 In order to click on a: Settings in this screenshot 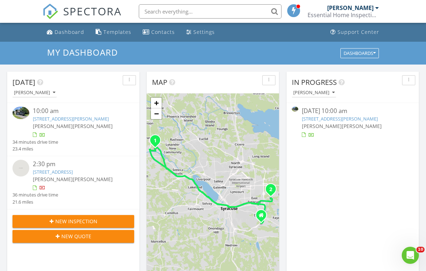, I will do `click(201, 32)`.